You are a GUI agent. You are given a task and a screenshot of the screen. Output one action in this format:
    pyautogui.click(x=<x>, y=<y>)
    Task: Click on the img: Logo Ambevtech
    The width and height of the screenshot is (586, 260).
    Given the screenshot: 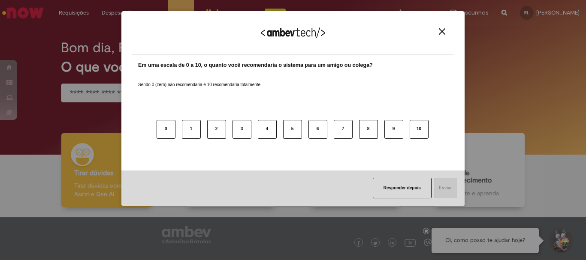 What is the action you would take?
    pyautogui.click(x=293, y=33)
    